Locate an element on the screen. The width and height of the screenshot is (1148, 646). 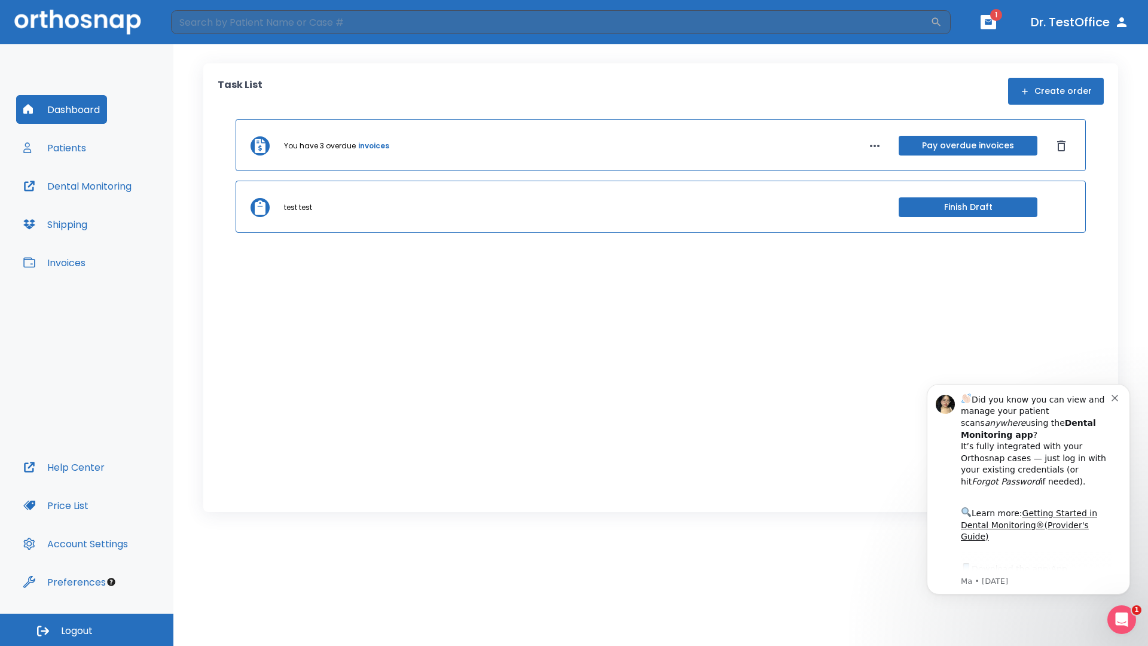
a: Help Center is located at coordinates (64, 467).